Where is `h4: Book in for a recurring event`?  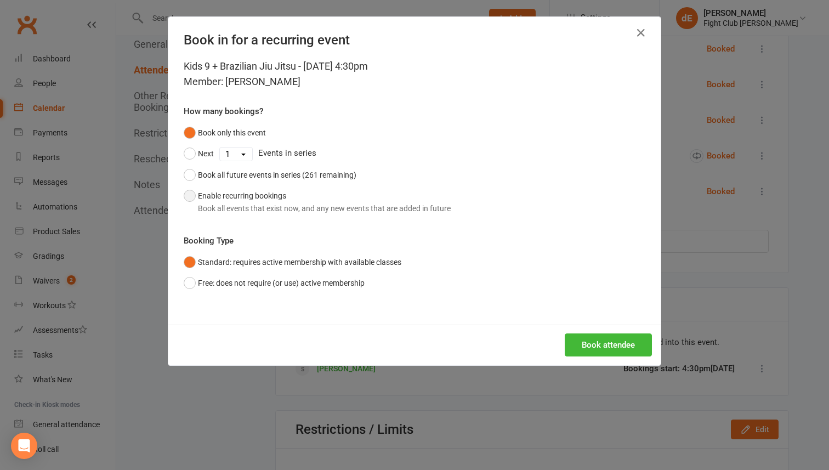 h4: Book in for a recurring event is located at coordinates (414, 40).